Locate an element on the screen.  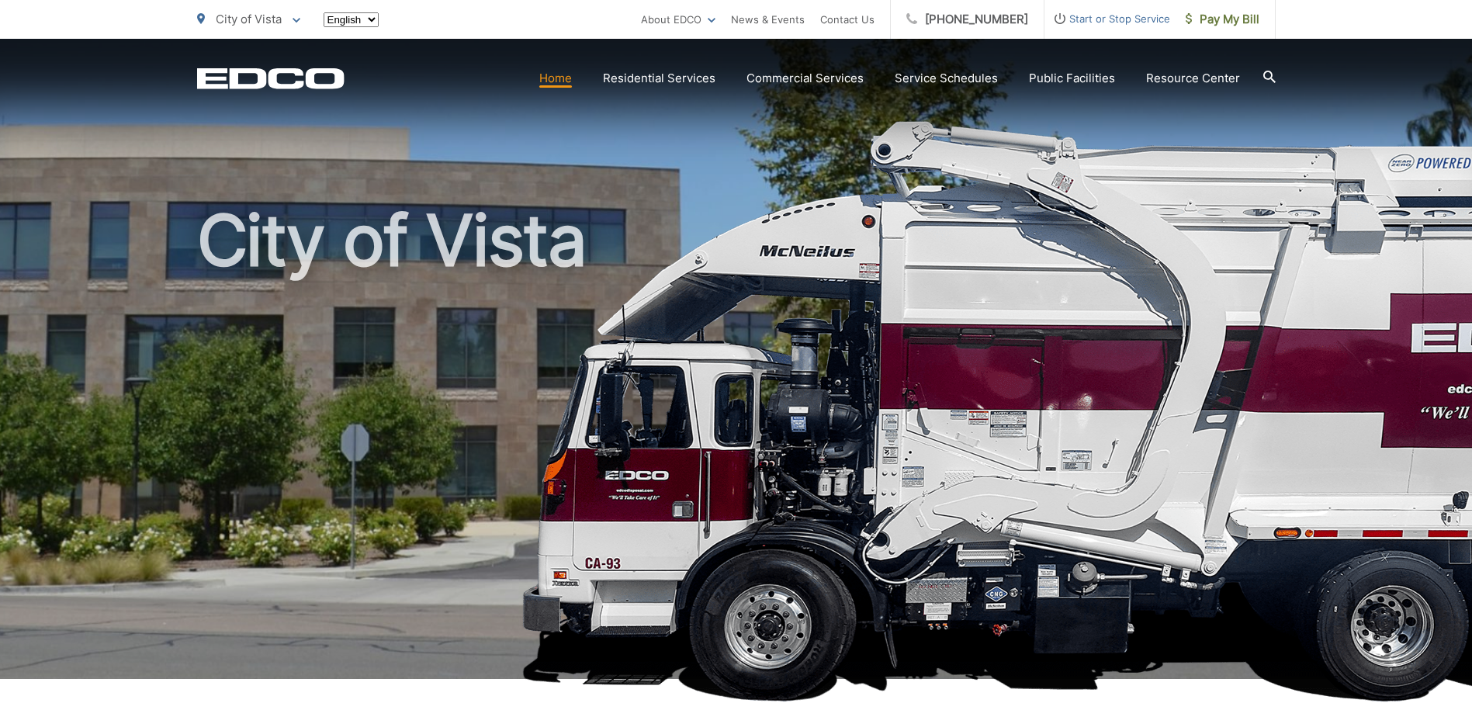
a: Home is located at coordinates (556, 78).